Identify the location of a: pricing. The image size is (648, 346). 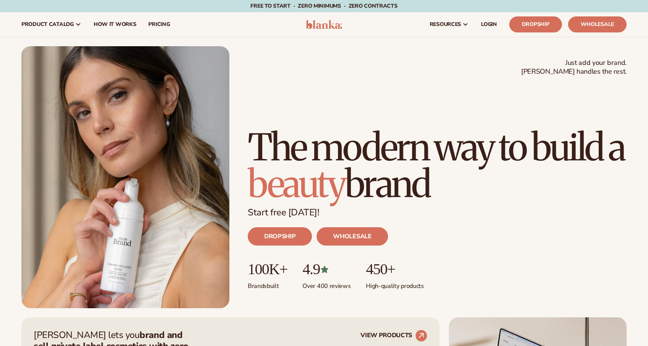
(159, 24).